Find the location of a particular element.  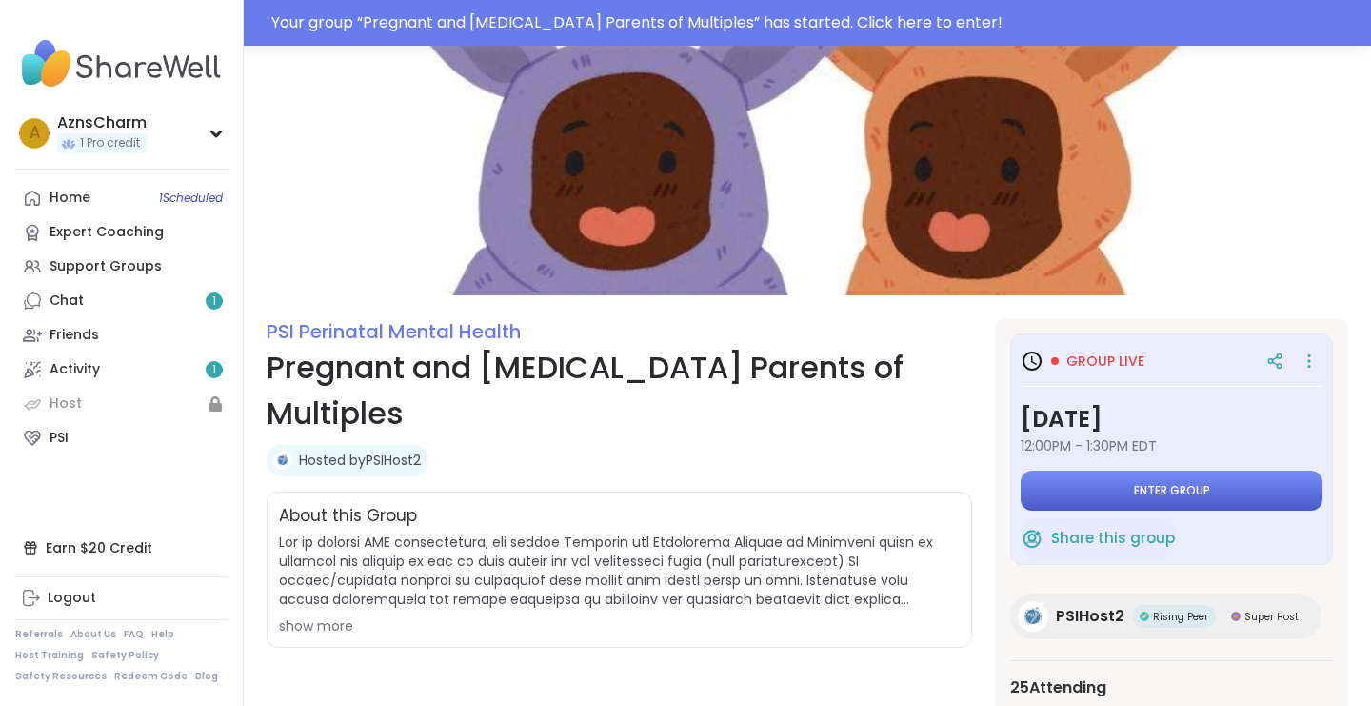

button: Enter group is located at coordinates (1171, 490).